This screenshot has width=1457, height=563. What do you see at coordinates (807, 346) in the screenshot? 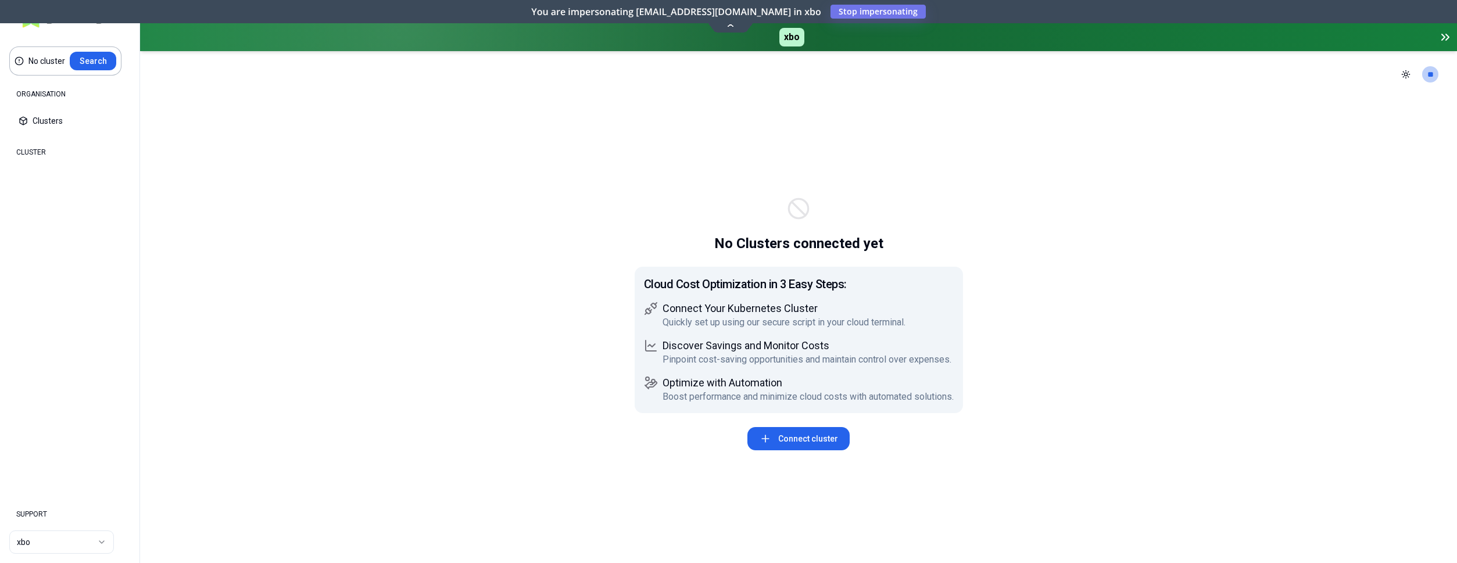
I see `h1: Discover Savings and Monitor Costs` at bounding box center [807, 346].